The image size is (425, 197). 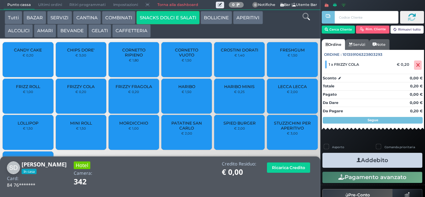 What do you see at coordinates (333, 54) in the screenshot?
I see `span: Ordine :` at bounding box center [333, 54].